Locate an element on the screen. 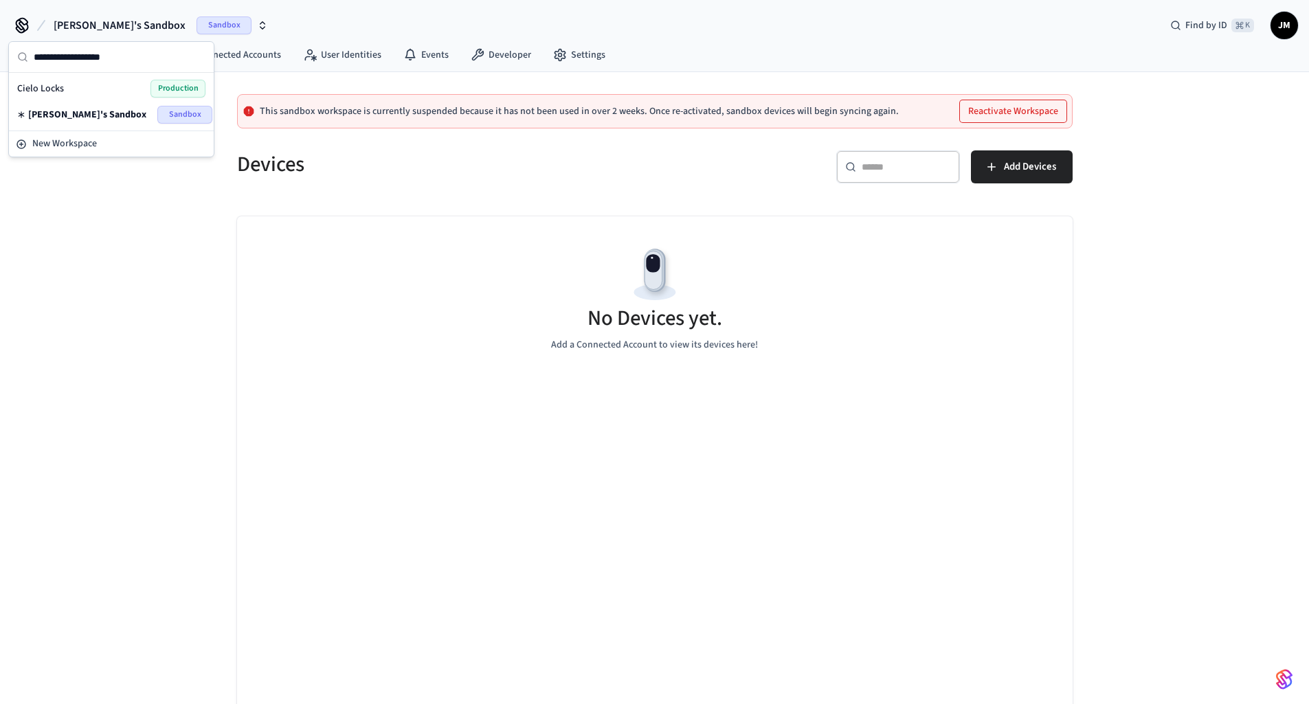 The width and height of the screenshot is (1309, 704). a: Events is located at coordinates (426, 55).